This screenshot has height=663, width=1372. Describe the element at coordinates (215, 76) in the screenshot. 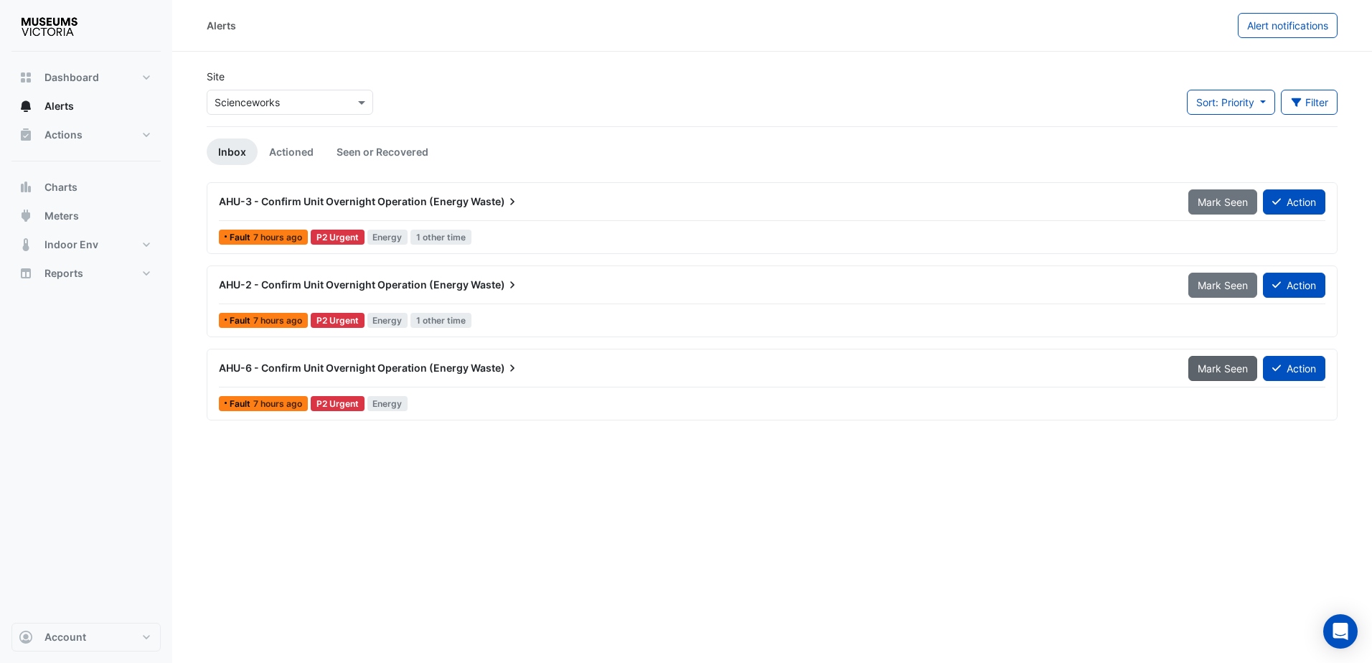

I see `label: Site` at that location.